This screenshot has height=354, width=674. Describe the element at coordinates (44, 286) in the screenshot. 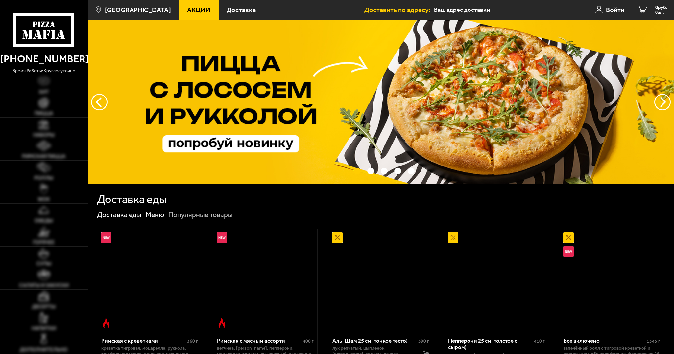

I see `span: Салаты и закуски` at that location.